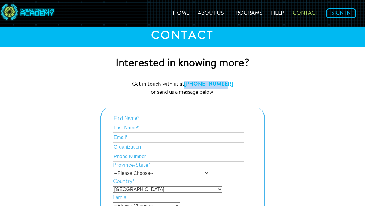 The height and width of the screenshot is (206, 365). I want to click on h2: Interested in knowing more?, so click(182, 64).